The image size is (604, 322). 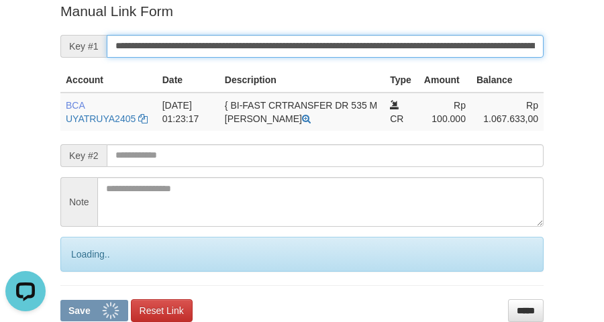 I want to click on th: Description, so click(x=302, y=80).